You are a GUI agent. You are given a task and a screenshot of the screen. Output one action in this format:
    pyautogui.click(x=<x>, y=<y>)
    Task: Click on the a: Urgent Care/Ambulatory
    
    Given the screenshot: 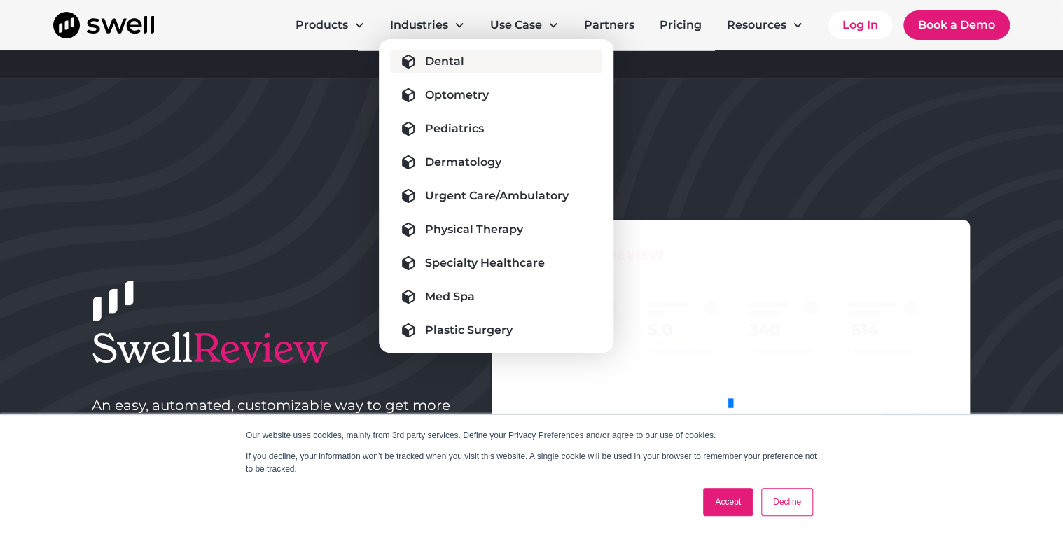 What is the action you would take?
    pyautogui.click(x=496, y=196)
    